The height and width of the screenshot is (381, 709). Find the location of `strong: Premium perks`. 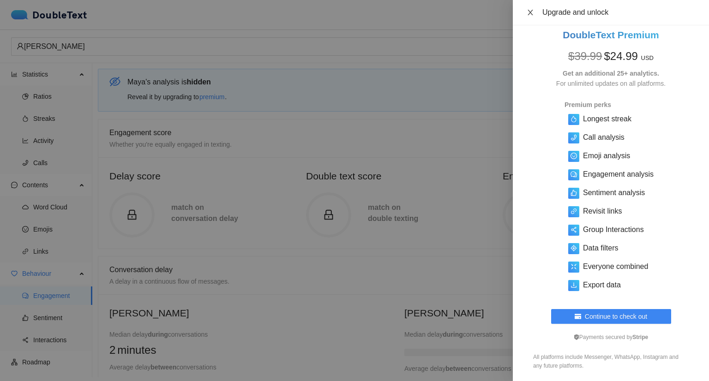

strong: Premium perks is located at coordinates (588, 105).